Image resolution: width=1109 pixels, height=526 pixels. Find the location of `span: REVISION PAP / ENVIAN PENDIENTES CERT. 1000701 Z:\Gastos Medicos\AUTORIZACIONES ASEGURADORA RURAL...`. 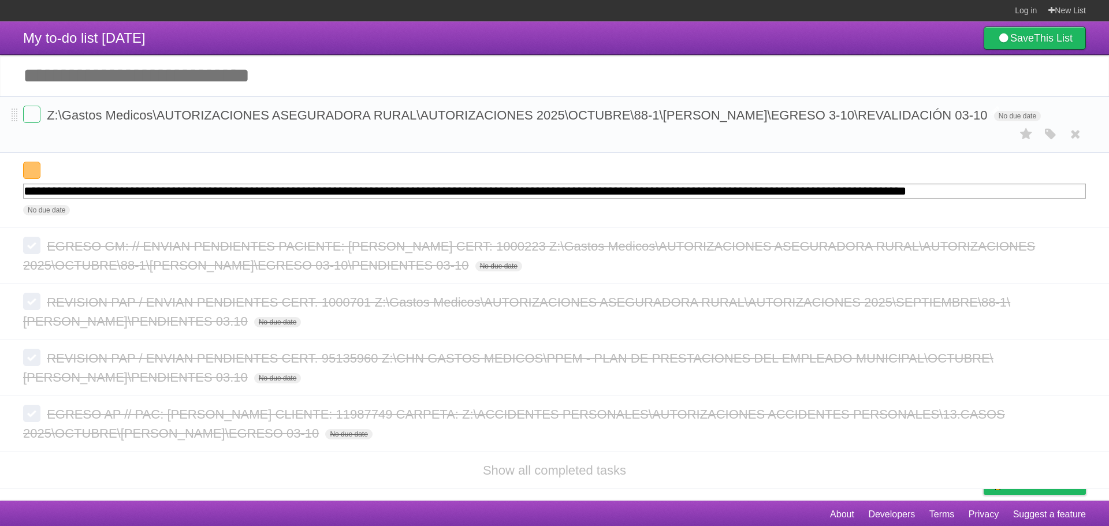

span: REVISION PAP / ENVIAN PENDIENTES CERT. 1000701 Z:\Gastos Medicos\AUTORIZACIONES ASEGURADORA RURAL... is located at coordinates (516, 312).